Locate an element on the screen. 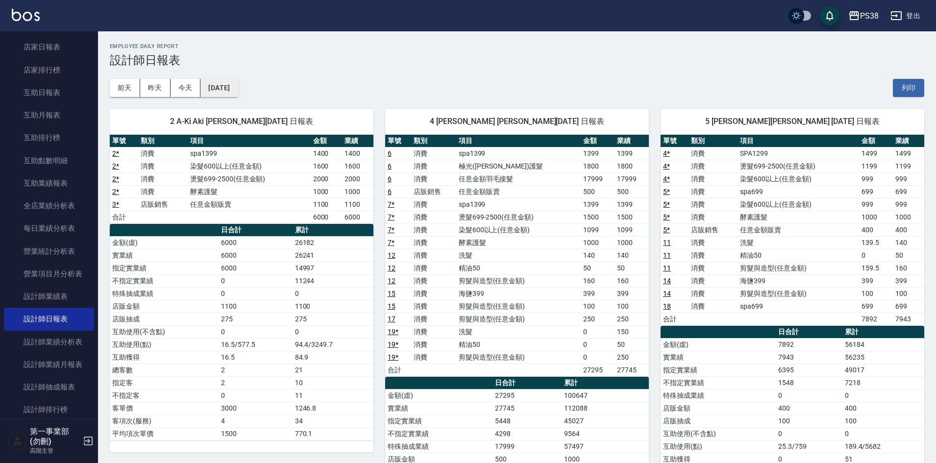  td: 1800 is located at coordinates (598, 166).